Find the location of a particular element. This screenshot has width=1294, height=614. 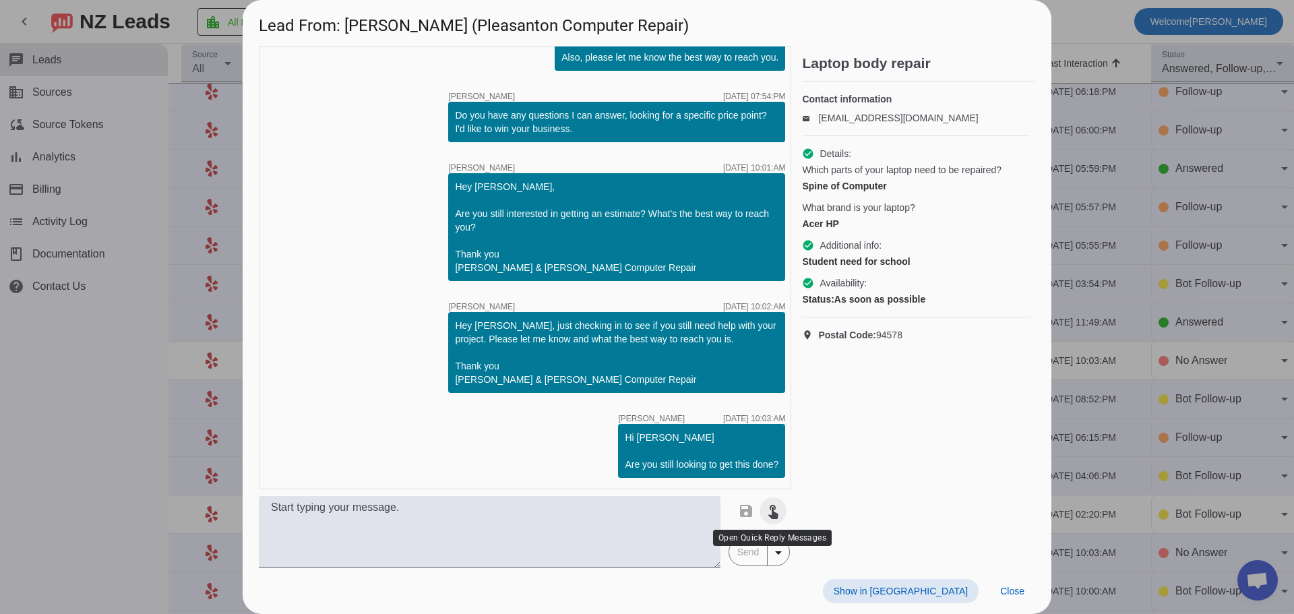

h2: Laptop body repair is located at coordinates (918, 63).